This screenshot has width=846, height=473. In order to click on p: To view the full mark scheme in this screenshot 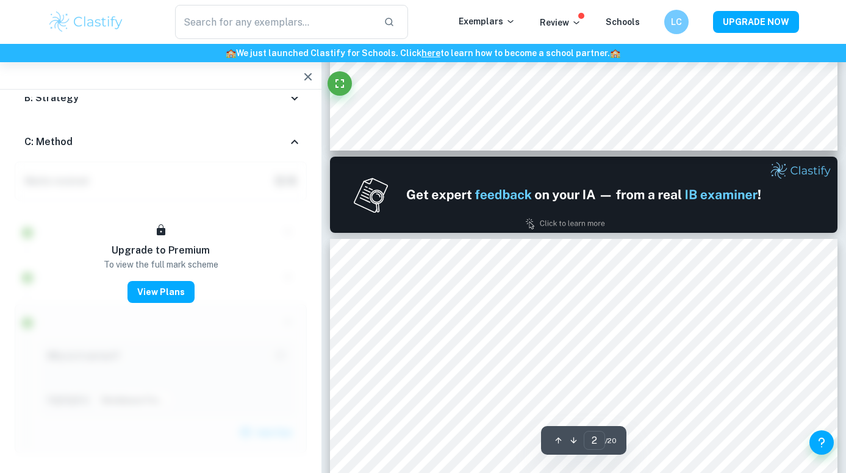, I will do `click(161, 265)`.